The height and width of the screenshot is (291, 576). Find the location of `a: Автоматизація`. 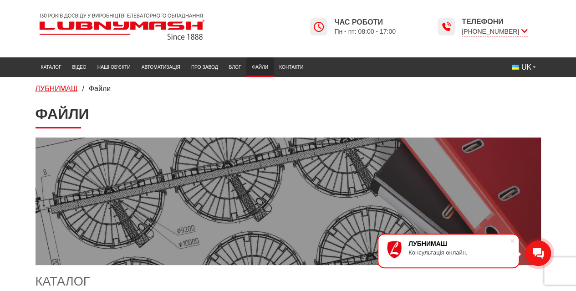

a: Автоматизація is located at coordinates (161, 67).